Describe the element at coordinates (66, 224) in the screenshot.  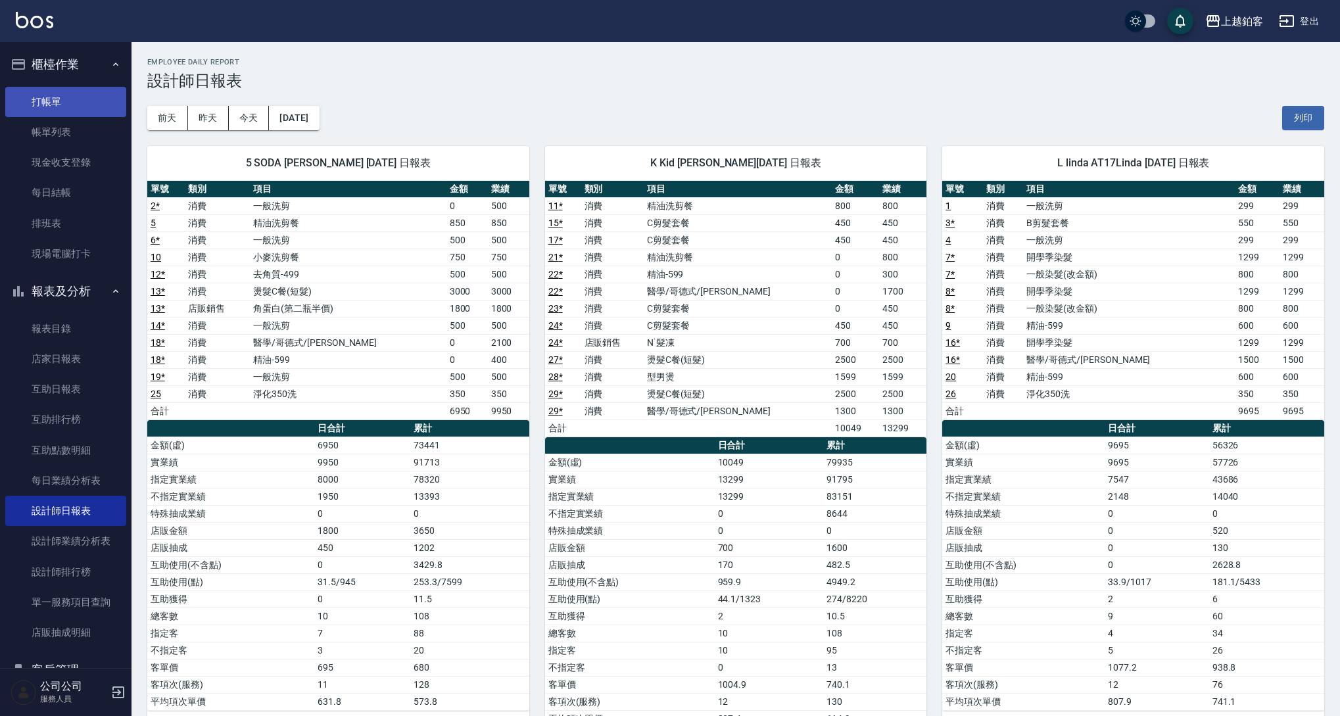
I see `a: 排班表` at that location.